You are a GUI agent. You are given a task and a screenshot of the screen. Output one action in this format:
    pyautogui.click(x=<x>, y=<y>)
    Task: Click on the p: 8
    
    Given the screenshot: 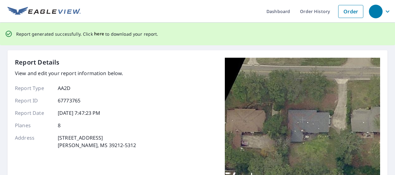 What is the action you would take?
    pyautogui.click(x=59, y=125)
    